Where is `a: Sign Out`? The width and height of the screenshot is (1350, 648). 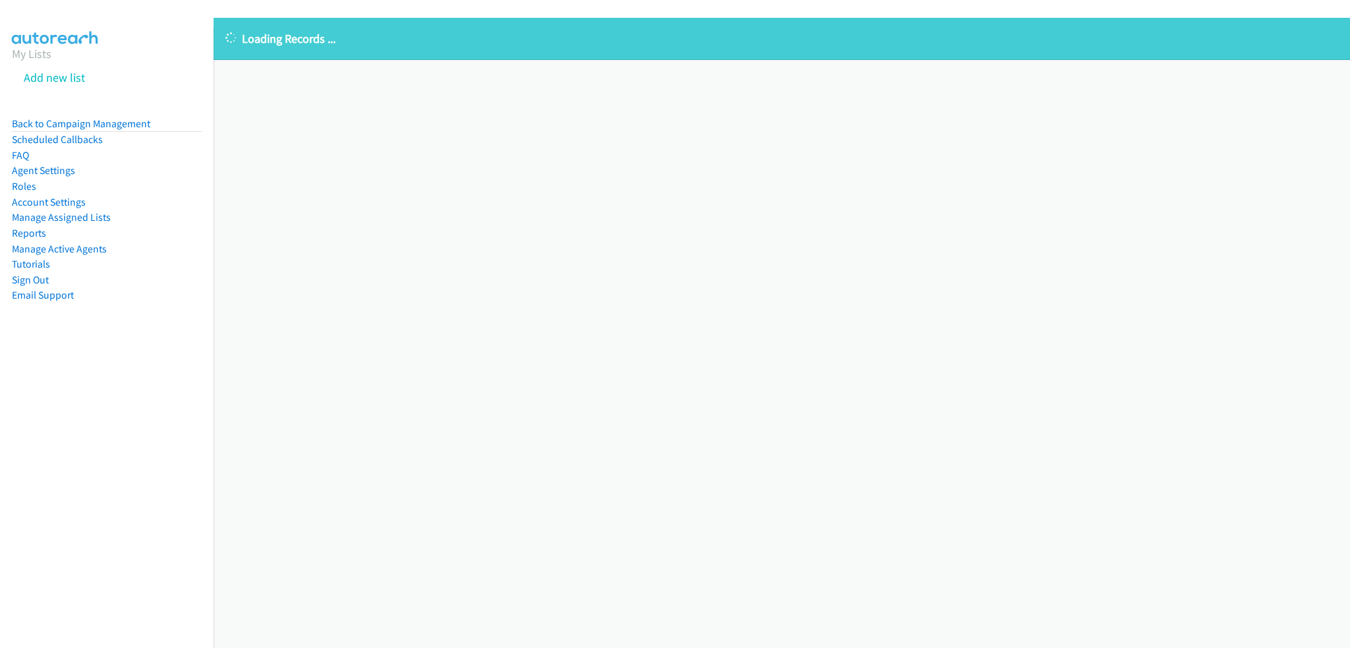
a: Sign Out is located at coordinates (30, 279).